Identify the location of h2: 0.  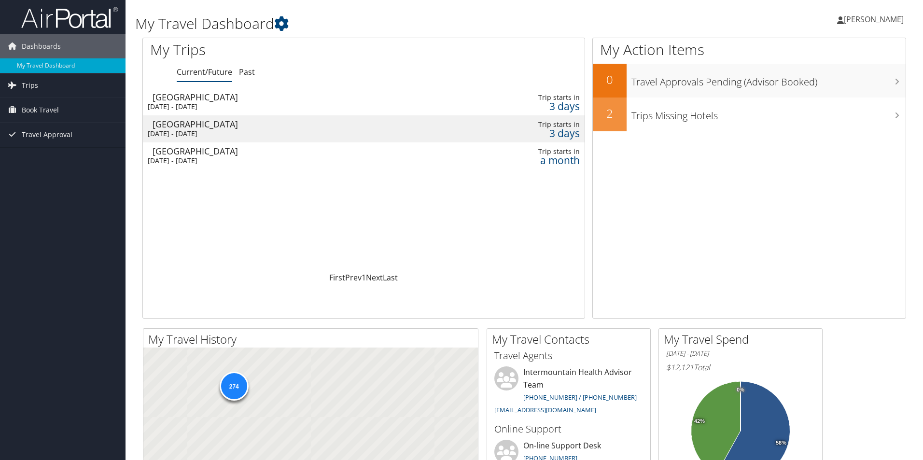
(610, 80).